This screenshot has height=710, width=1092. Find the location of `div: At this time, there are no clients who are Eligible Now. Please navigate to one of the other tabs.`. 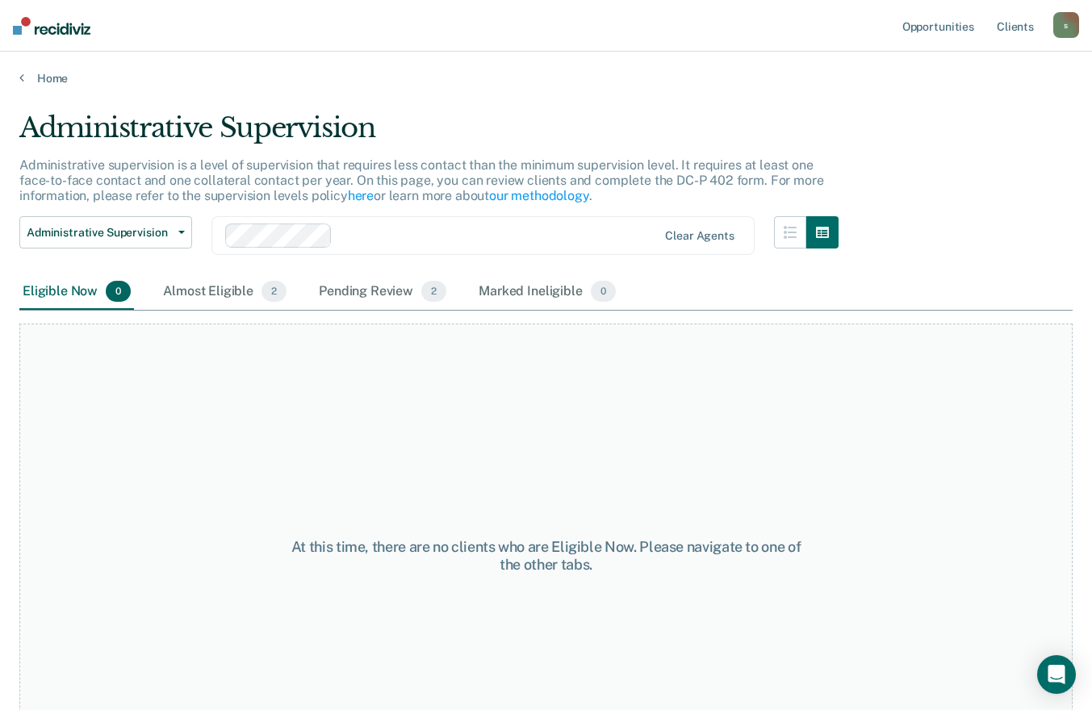

div: At this time, there are no clients who are Eligible Now. Please navigate to one of the other tabs. is located at coordinates (546, 555).